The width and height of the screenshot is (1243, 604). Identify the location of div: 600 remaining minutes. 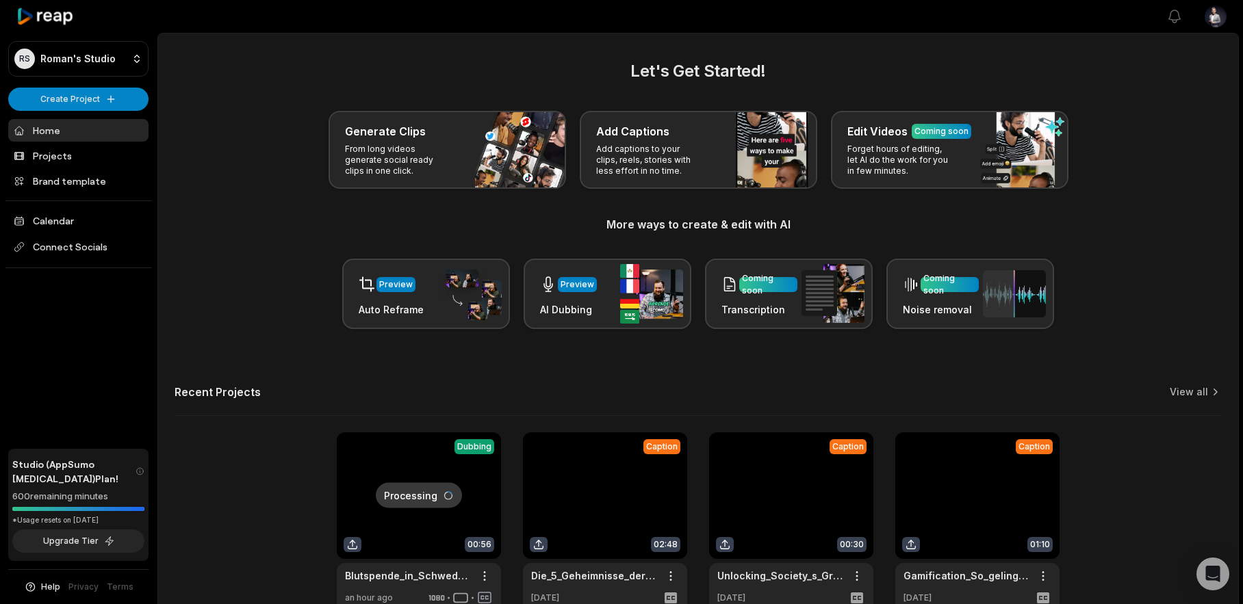
(78, 497).